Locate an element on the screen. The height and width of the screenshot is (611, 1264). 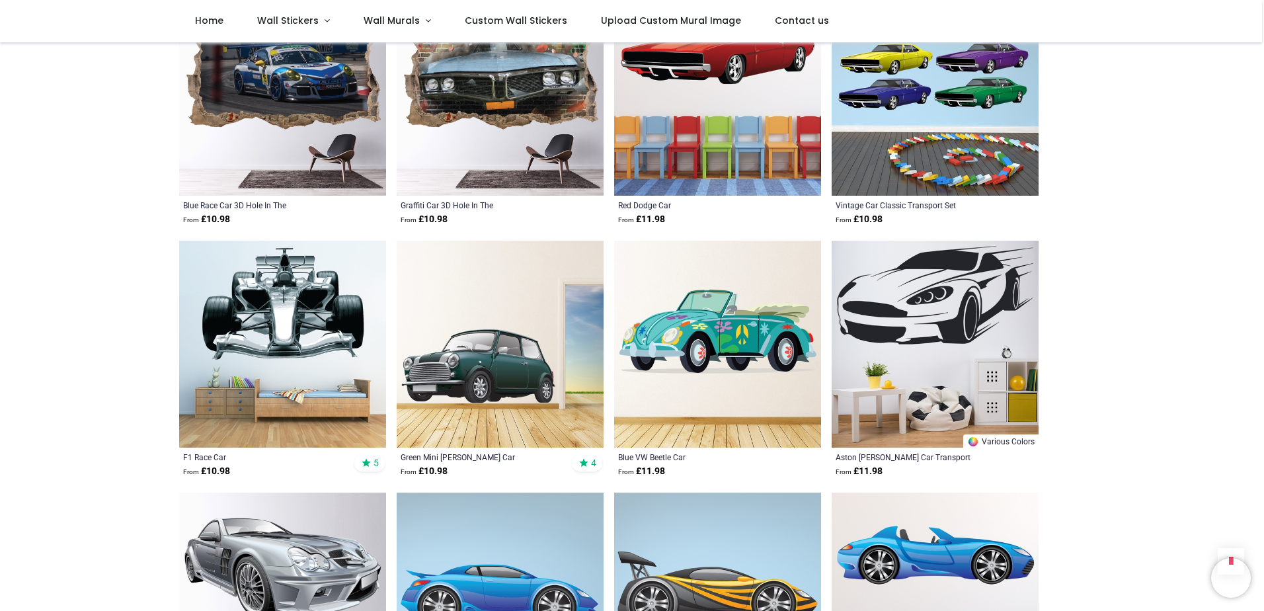
span: Contact us is located at coordinates (802, 20).